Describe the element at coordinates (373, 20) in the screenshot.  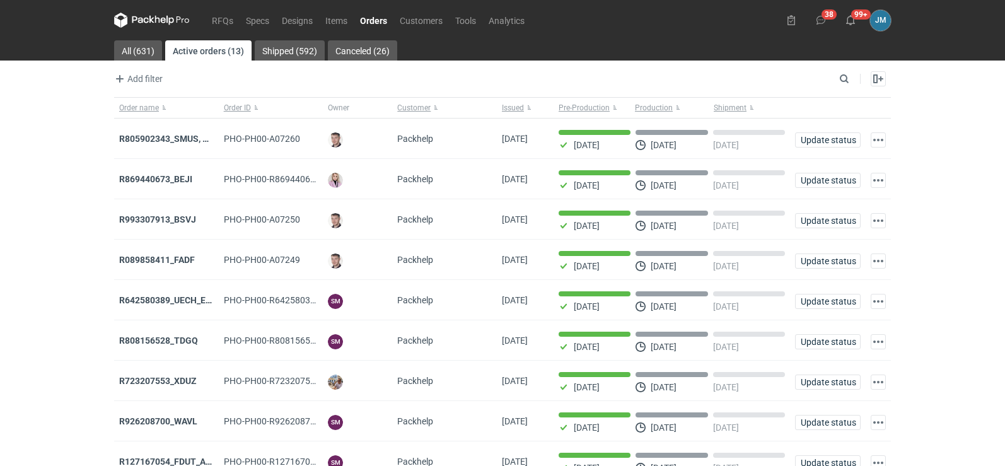
I see `a: Orders` at that location.